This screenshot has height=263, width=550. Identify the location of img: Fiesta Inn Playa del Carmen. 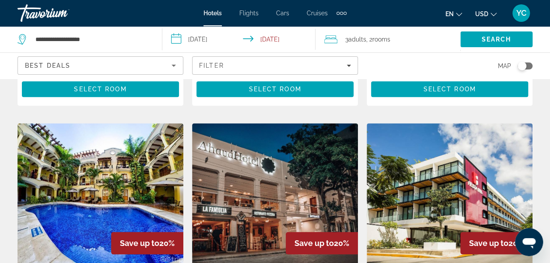
(450, 193).